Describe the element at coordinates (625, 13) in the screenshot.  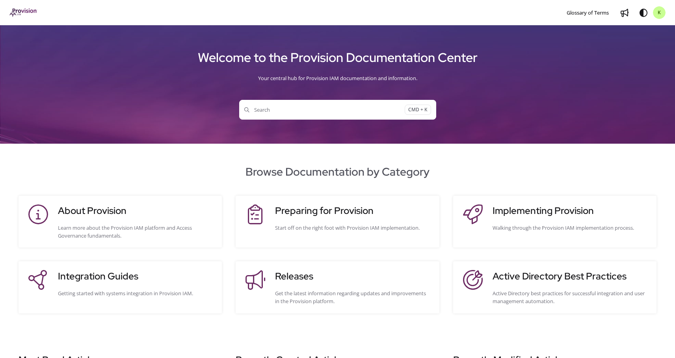
I see `a: Whats new` at that location.